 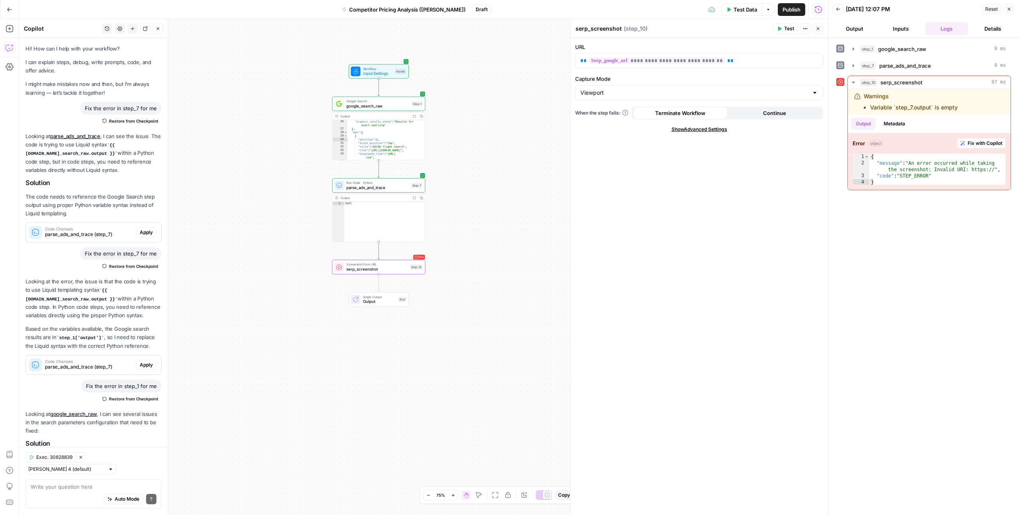 I want to click on p: I can explain steps, debug, write prompts, code, and offer advice., so click(x=94, y=66).